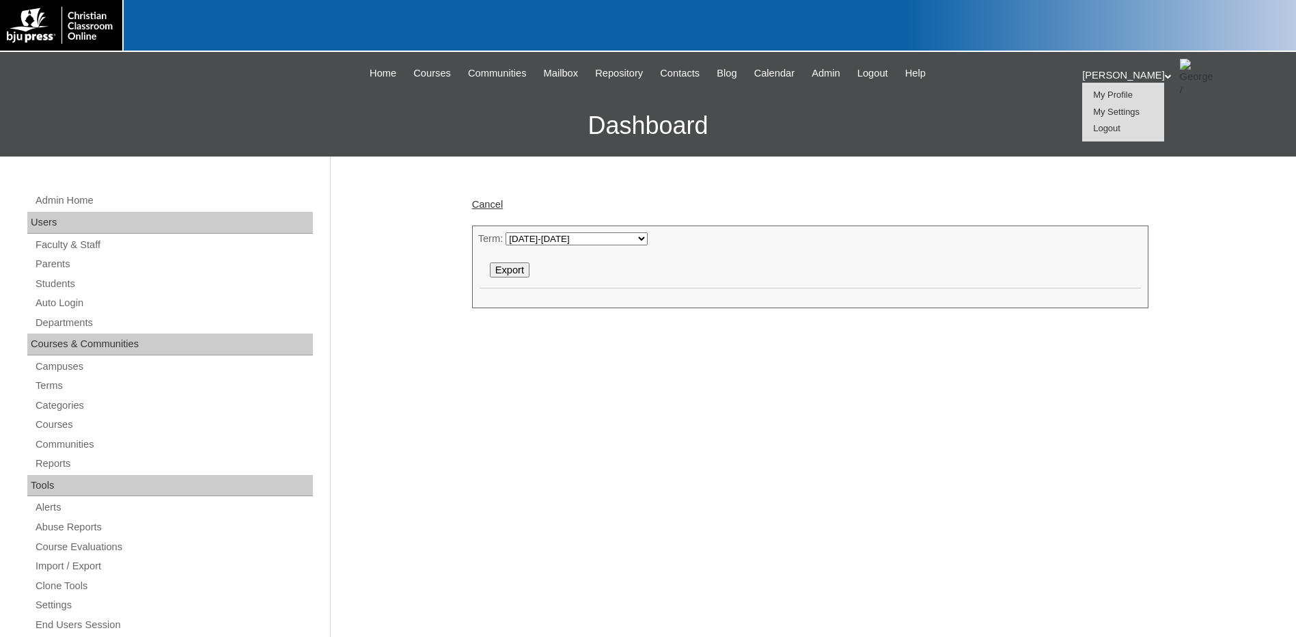 The width and height of the screenshot is (1296, 637). What do you see at coordinates (561, 73) in the screenshot?
I see `span: Mailbox` at bounding box center [561, 73].